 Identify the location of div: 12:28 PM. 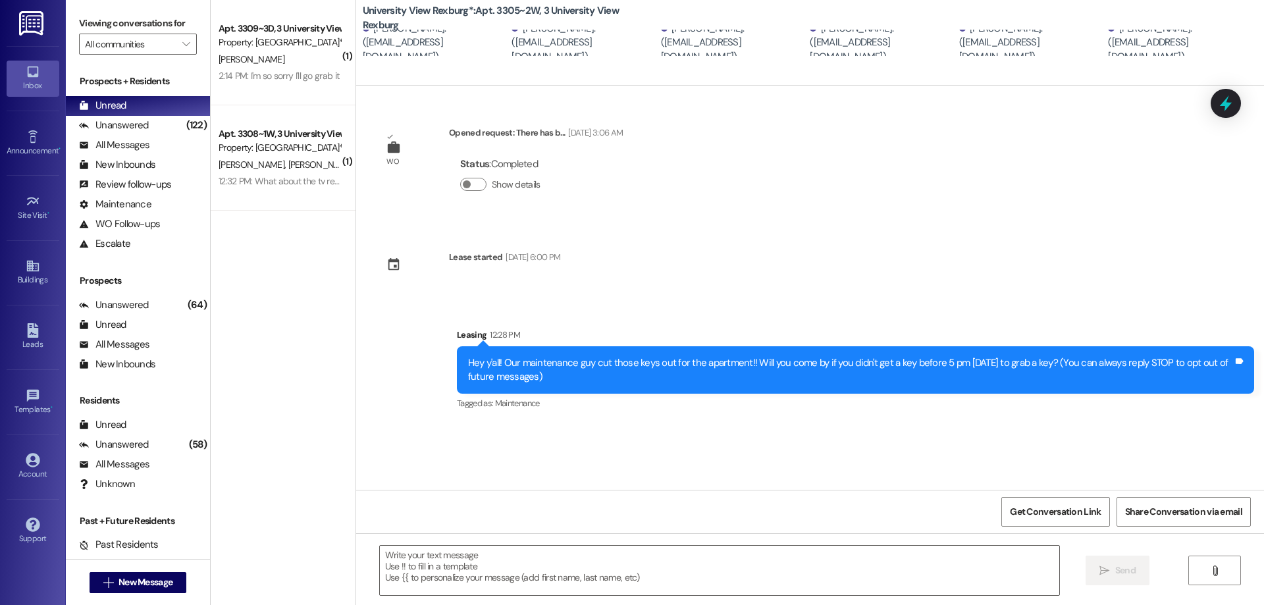
(503, 335).